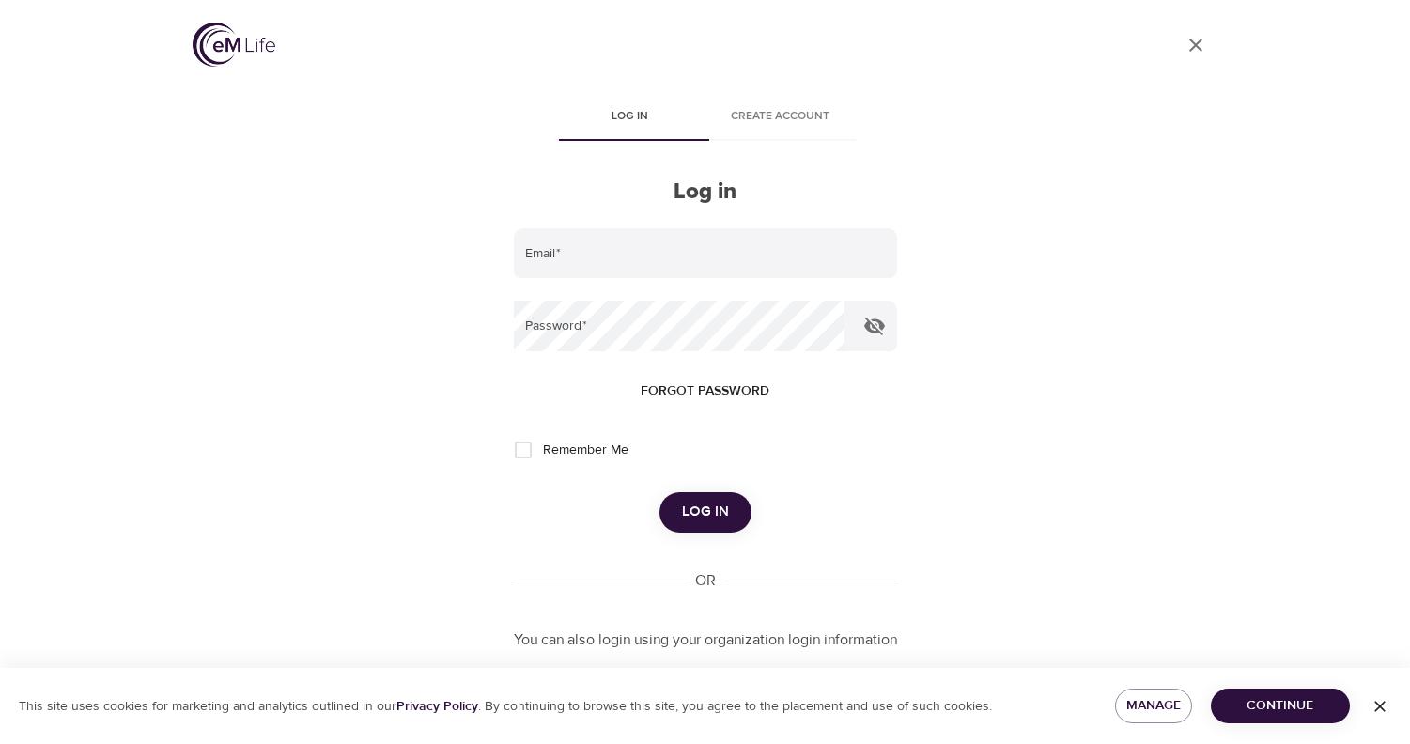 Image resolution: width=1410 pixels, height=744 pixels. What do you see at coordinates (781, 117) in the screenshot?
I see `span: Create account` at bounding box center [781, 117].